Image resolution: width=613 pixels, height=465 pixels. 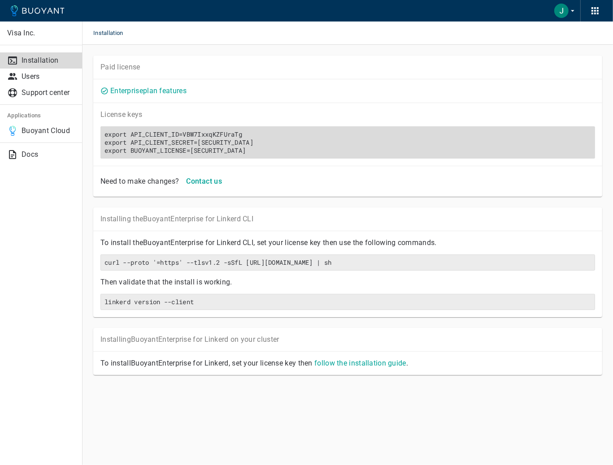 What do you see at coordinates (347, 363) in the screenshot?
I see `p: To install Buoyant Enterprise for Linkerd, set your license key then .` at bounding box center [347, 363].